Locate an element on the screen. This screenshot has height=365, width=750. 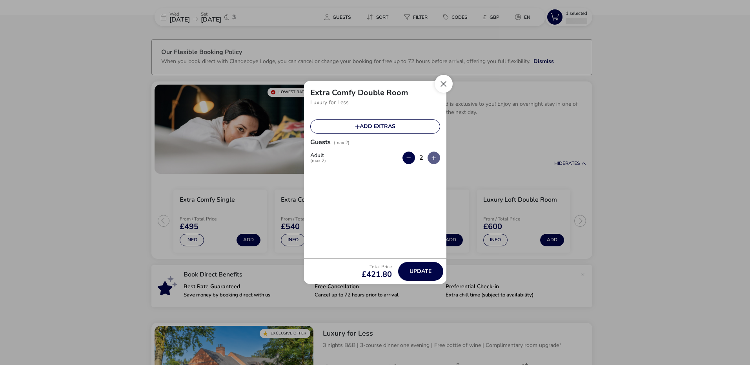
label: Adult is located at coordinates (321, 158).